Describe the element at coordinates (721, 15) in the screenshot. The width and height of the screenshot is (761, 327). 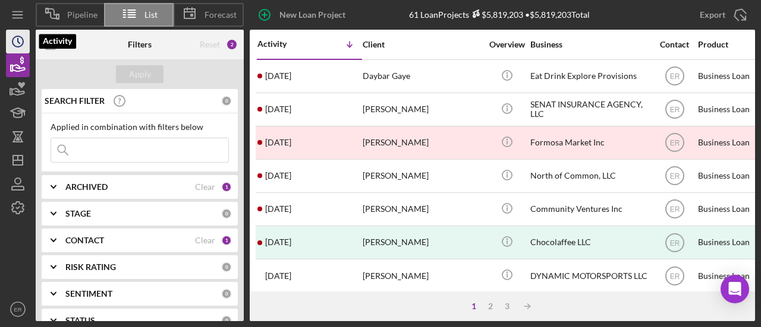
I see `button: Export` at that location.